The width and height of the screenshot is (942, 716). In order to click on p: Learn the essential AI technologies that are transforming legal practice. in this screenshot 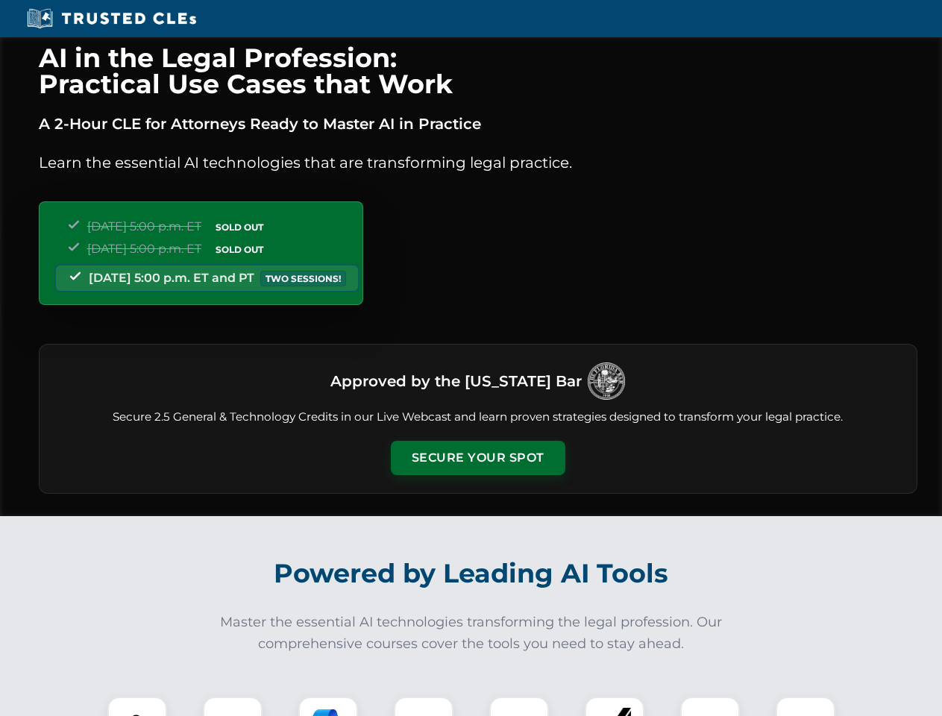, I will do `click(478, 163)`.